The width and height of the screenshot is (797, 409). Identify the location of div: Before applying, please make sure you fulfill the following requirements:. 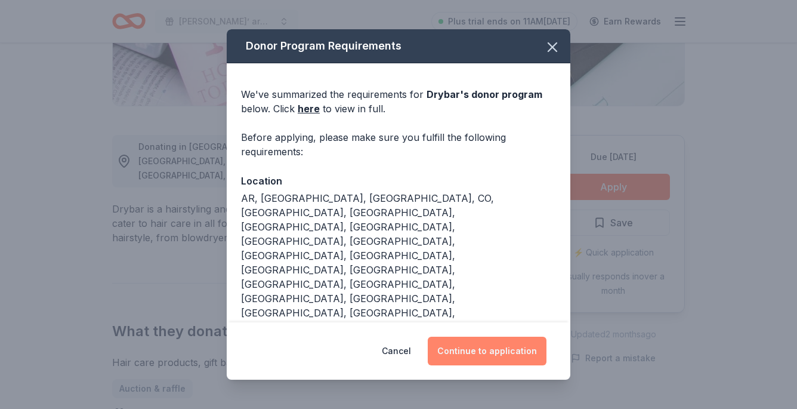
(399, 144).